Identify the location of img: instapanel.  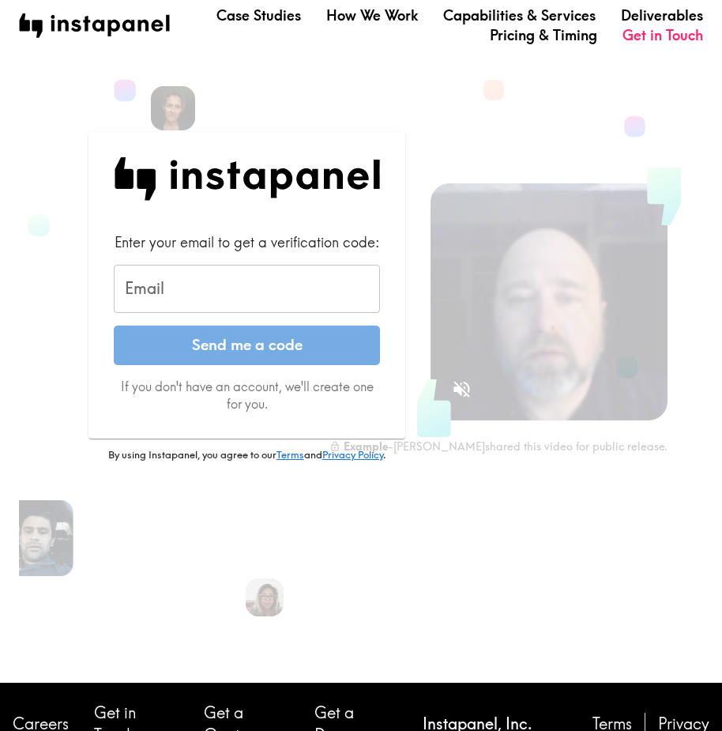
(94, 25).